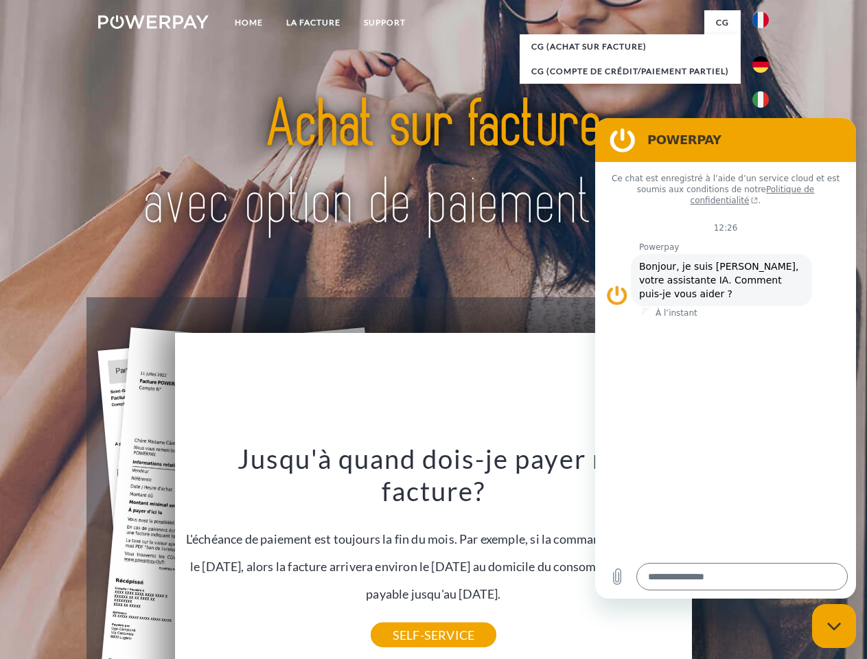 The width and height of the screenshot is (867, 659). Describe the element at coordinates (249, 23) in the screenshot. I see `a: Home` at that location.